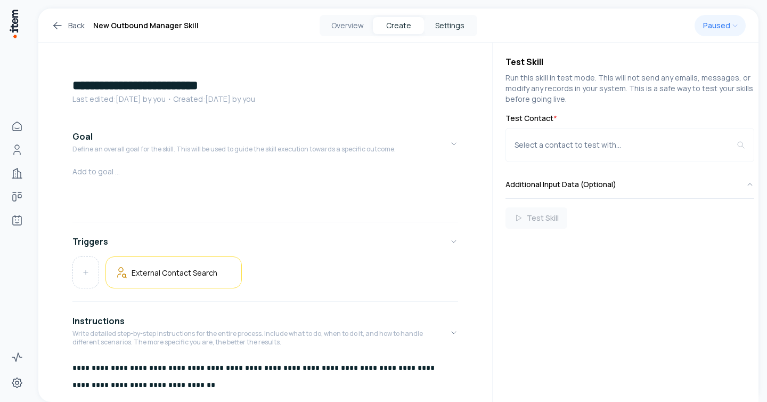 This screenshot has width=767, height=402. Describe the element at coordinates (174, 272) in the screenshot. I see `h5: External Contact Search` at that location.